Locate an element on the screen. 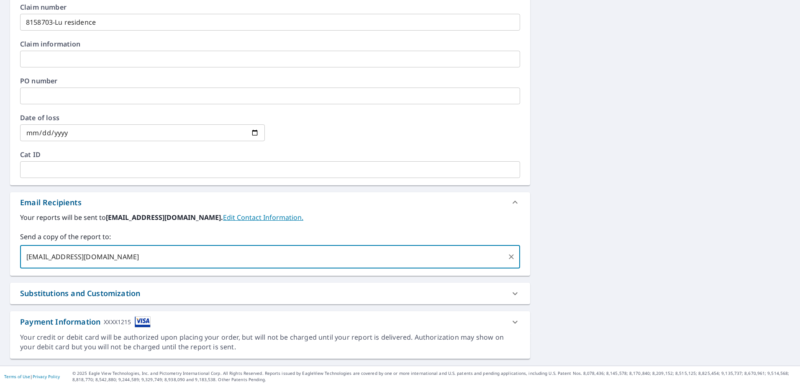  a: Terms of Use is located at coordinates (17, 376).